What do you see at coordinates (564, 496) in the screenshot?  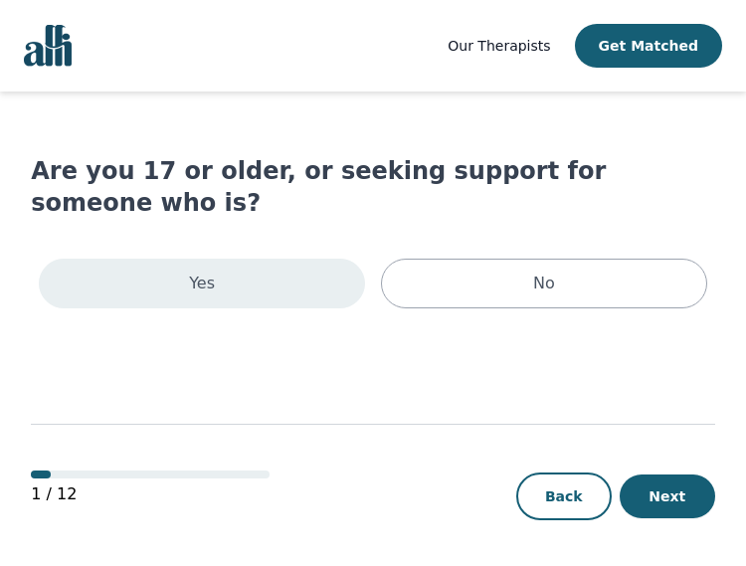 I see `button: Back` at bounding box center [564, 496].